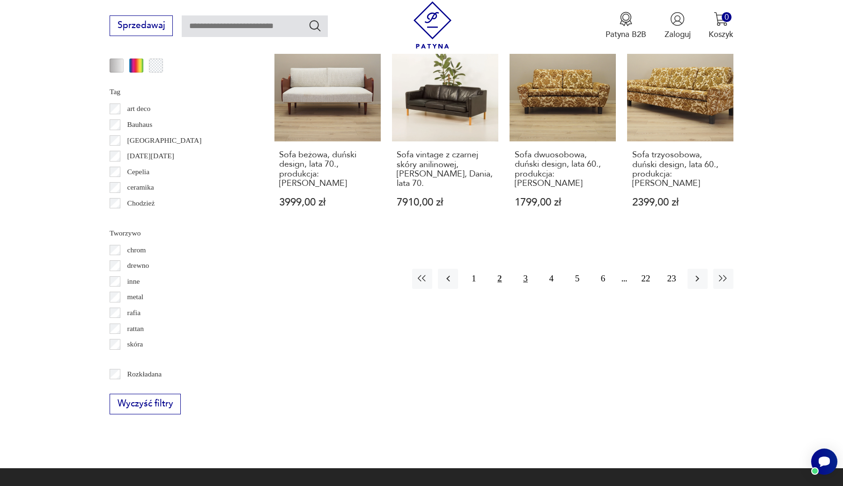 The height and width of the screenshot is (486, 843). I want to click on a: Sofa beżowa, duński design, lata 70., produkcja: DaniaSofa beżowa, duński design, lata 70., produ..., so click(327, 132).